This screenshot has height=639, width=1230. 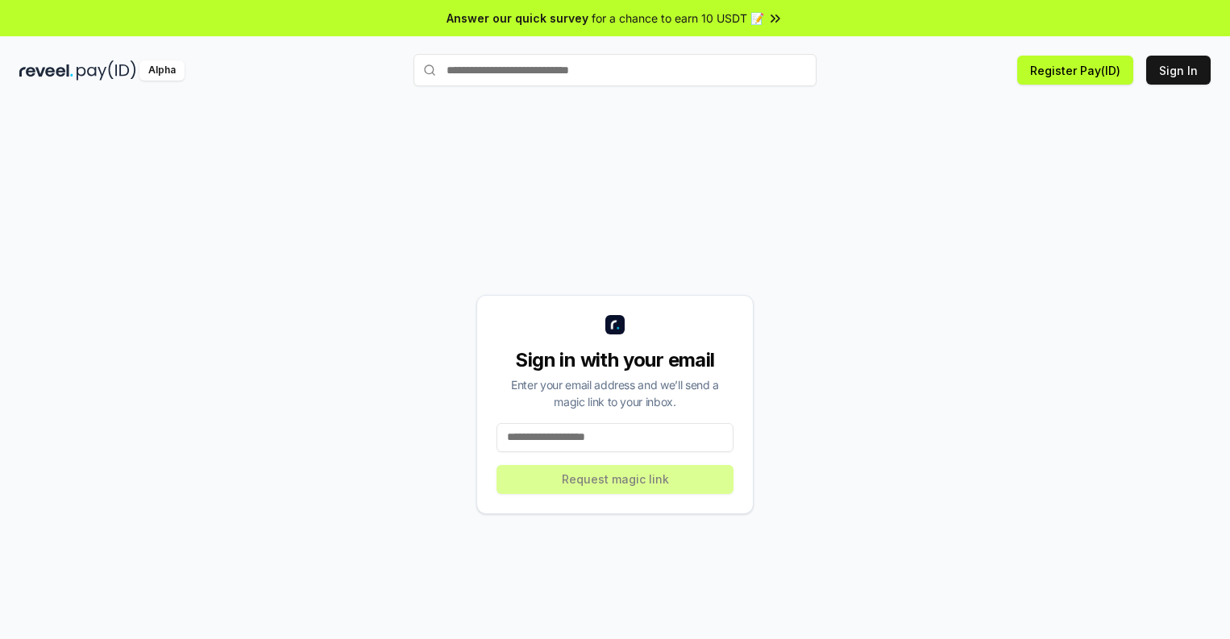 What do you see at coordinates (106, 70) in the screenshot?
I see `img: pay_id` at bounding box center [106, 70].